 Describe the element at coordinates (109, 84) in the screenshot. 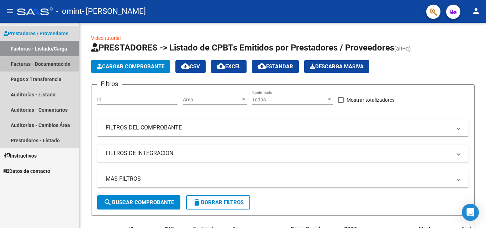

I see `h3: Filtros` at that location.